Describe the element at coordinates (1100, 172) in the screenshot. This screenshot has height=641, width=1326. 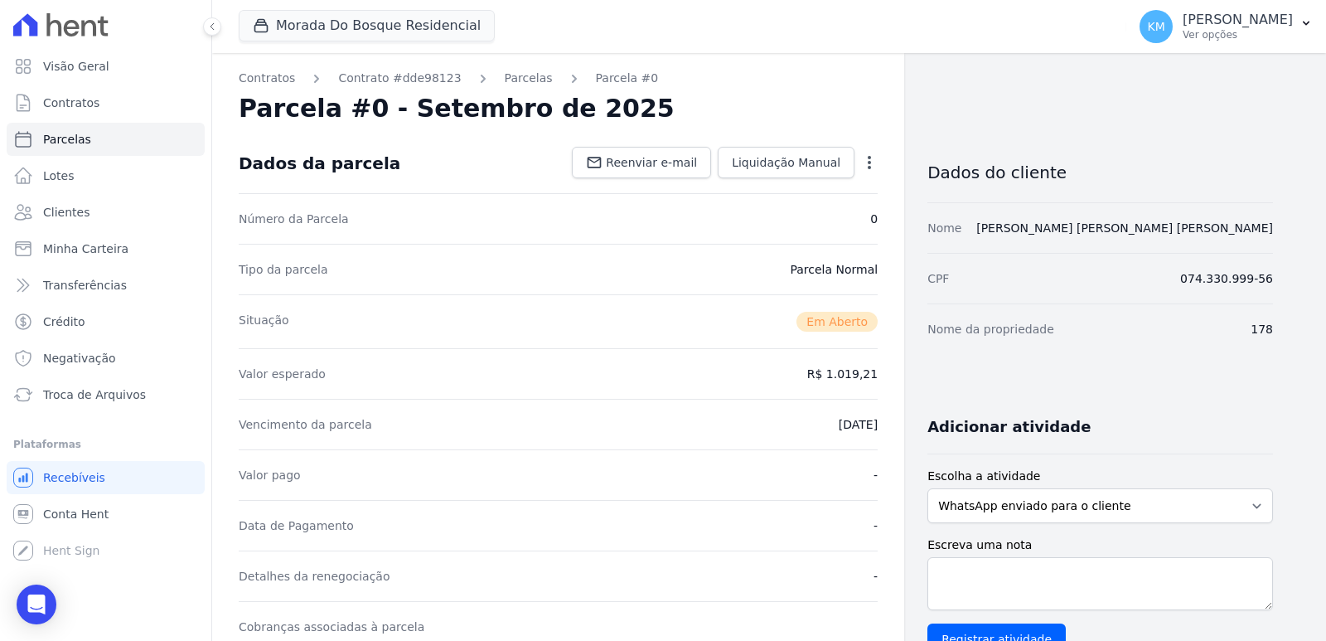
I see `h3: Dados do cliente` at that location.